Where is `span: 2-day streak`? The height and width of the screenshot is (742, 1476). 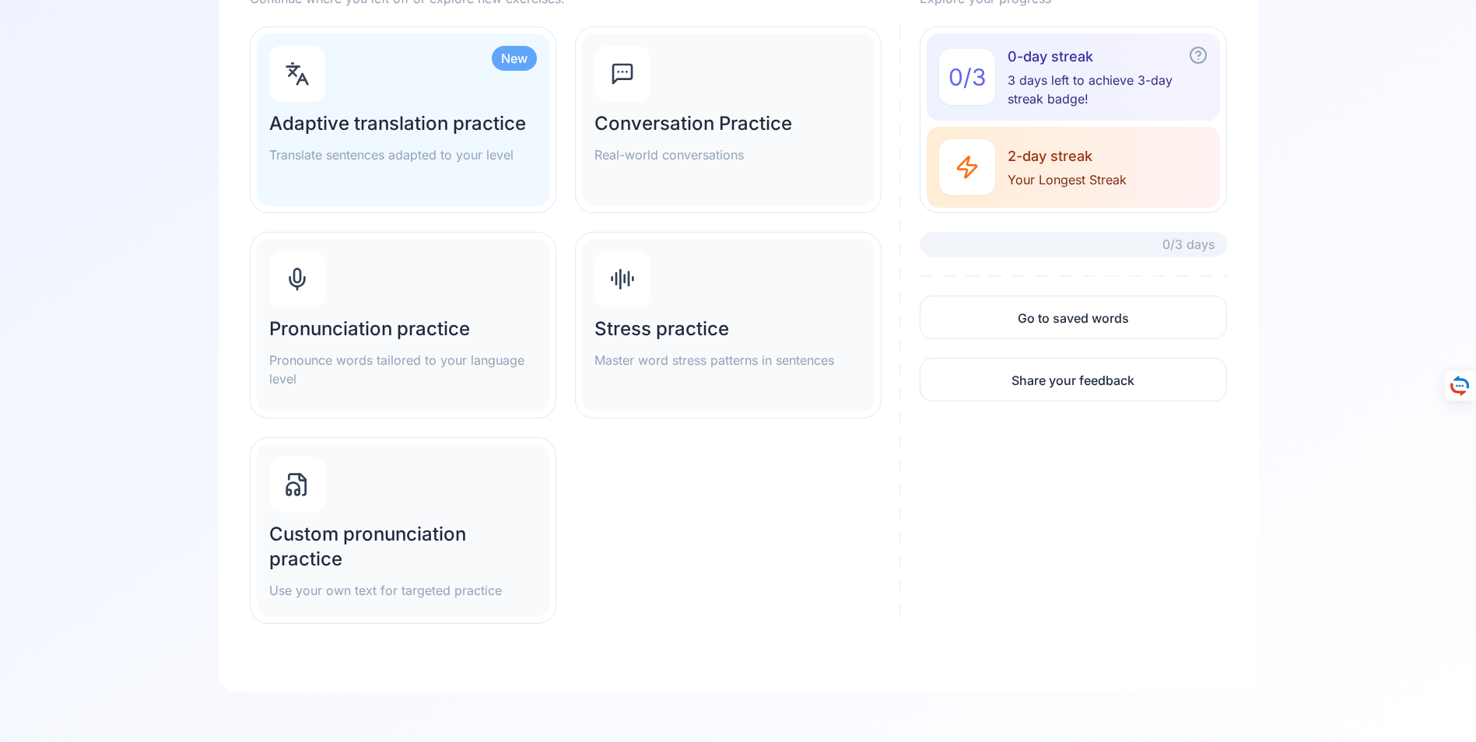
span: 2-day streak is located at coordinates (1067, 156).